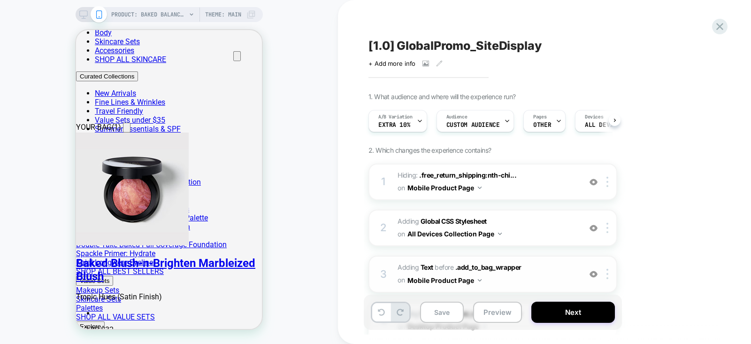  I want to click on span: A/B Variation, so click(395, 117).